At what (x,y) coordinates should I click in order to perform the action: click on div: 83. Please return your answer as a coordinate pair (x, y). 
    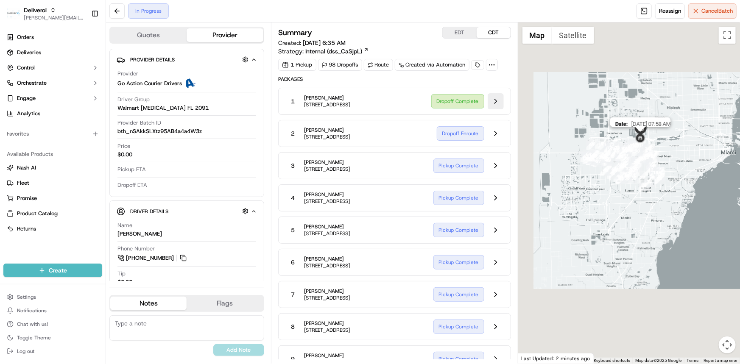
    Looking at the image, I should click on (622, 166).